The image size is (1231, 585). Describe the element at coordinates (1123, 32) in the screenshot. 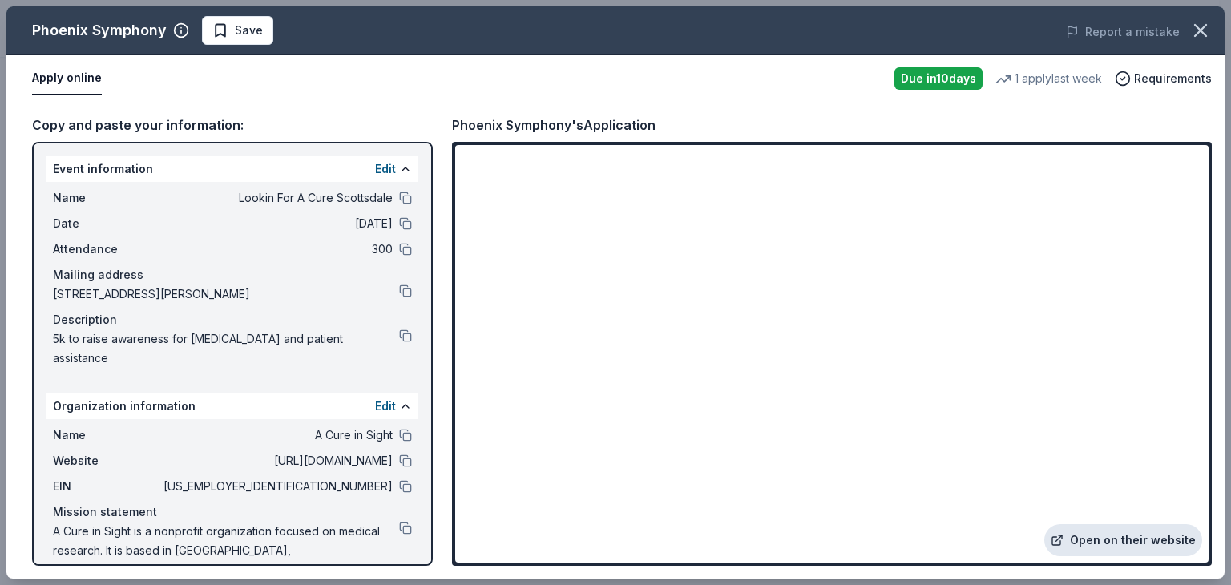

I see `button: Report a mistake` at that location.